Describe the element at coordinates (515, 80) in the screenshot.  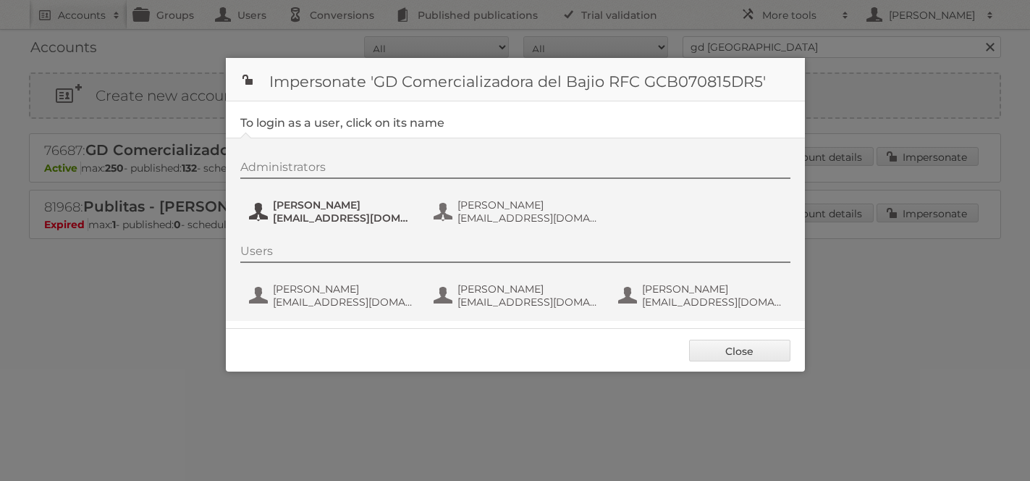
I see `h1: Impersonate 'GD Comercializadora del Bajio RFC GCB070815DR5'` at that location.